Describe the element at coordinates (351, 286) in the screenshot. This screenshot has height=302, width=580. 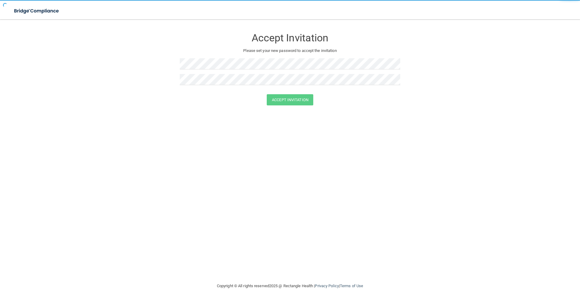
I see `a: Terms of Use` at that location.